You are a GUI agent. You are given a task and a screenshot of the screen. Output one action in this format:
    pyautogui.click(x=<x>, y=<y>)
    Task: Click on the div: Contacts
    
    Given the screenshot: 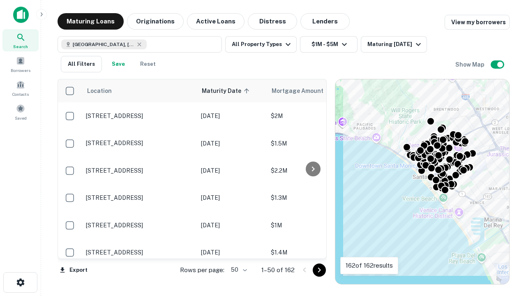 What is the action you would take?
    pyautogui.click(x=21, y=88)
    